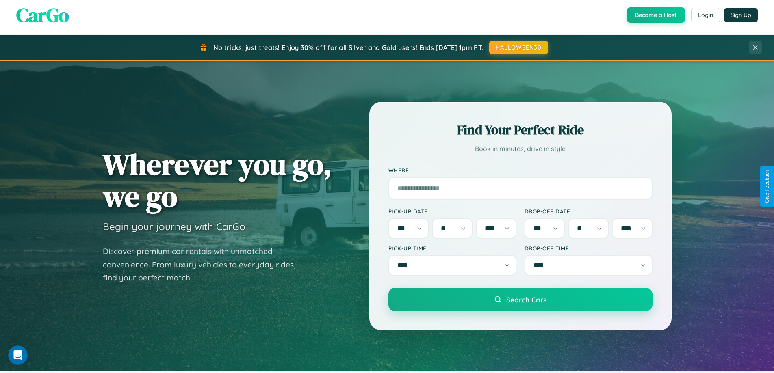 The image size is (774, 373). What do you see at coordinates (588, 211) in the screenshot?
I see `label: Drop-off Date` at bounding box center [588, 211].